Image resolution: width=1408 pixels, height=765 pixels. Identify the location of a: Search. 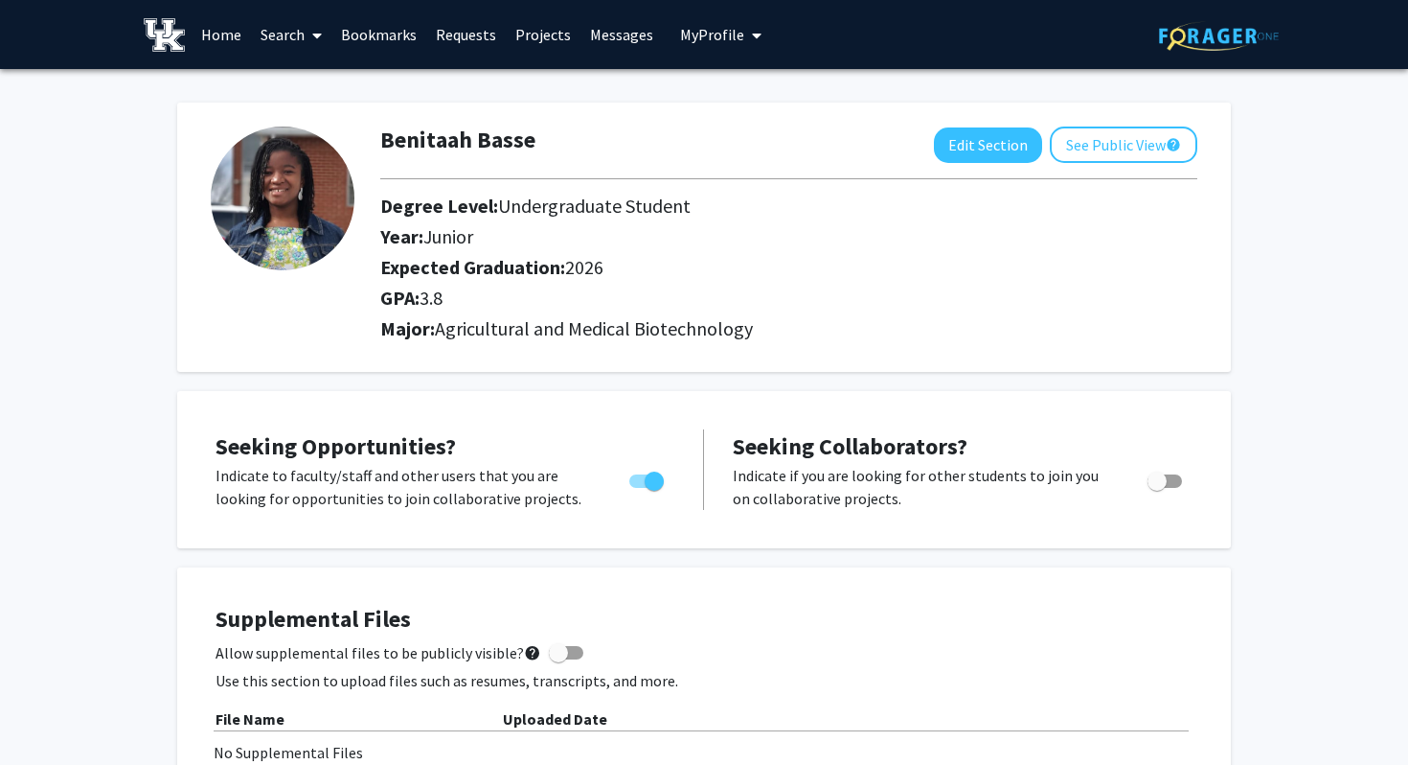
(291, 34).